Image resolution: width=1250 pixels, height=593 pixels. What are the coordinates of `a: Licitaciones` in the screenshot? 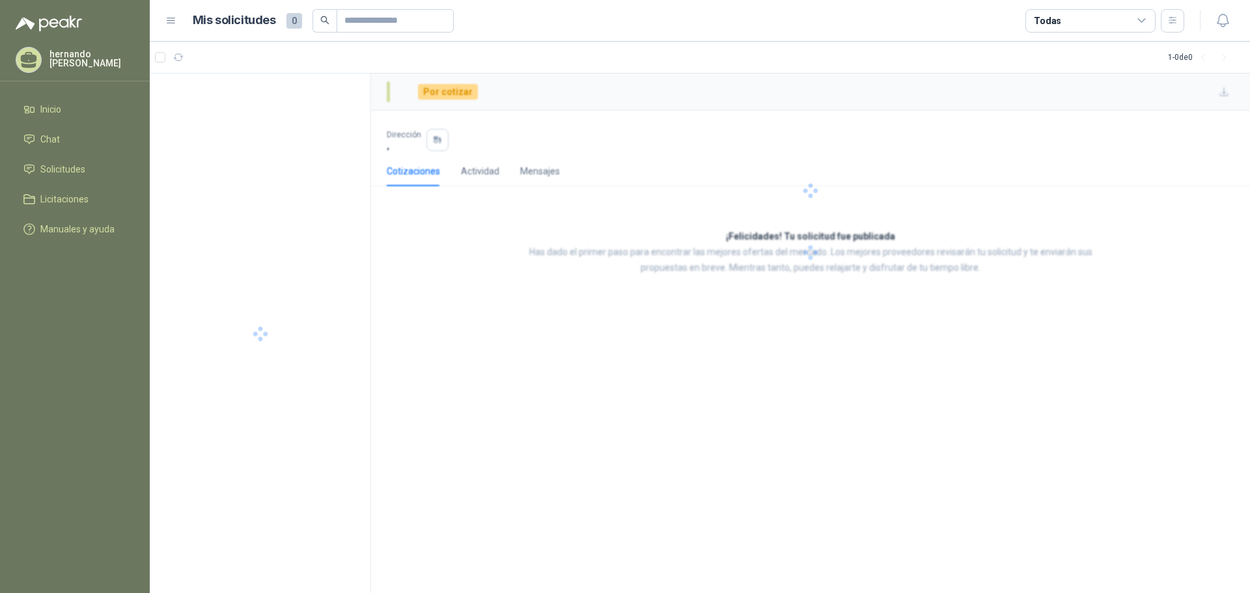 It's located at (75, 199).